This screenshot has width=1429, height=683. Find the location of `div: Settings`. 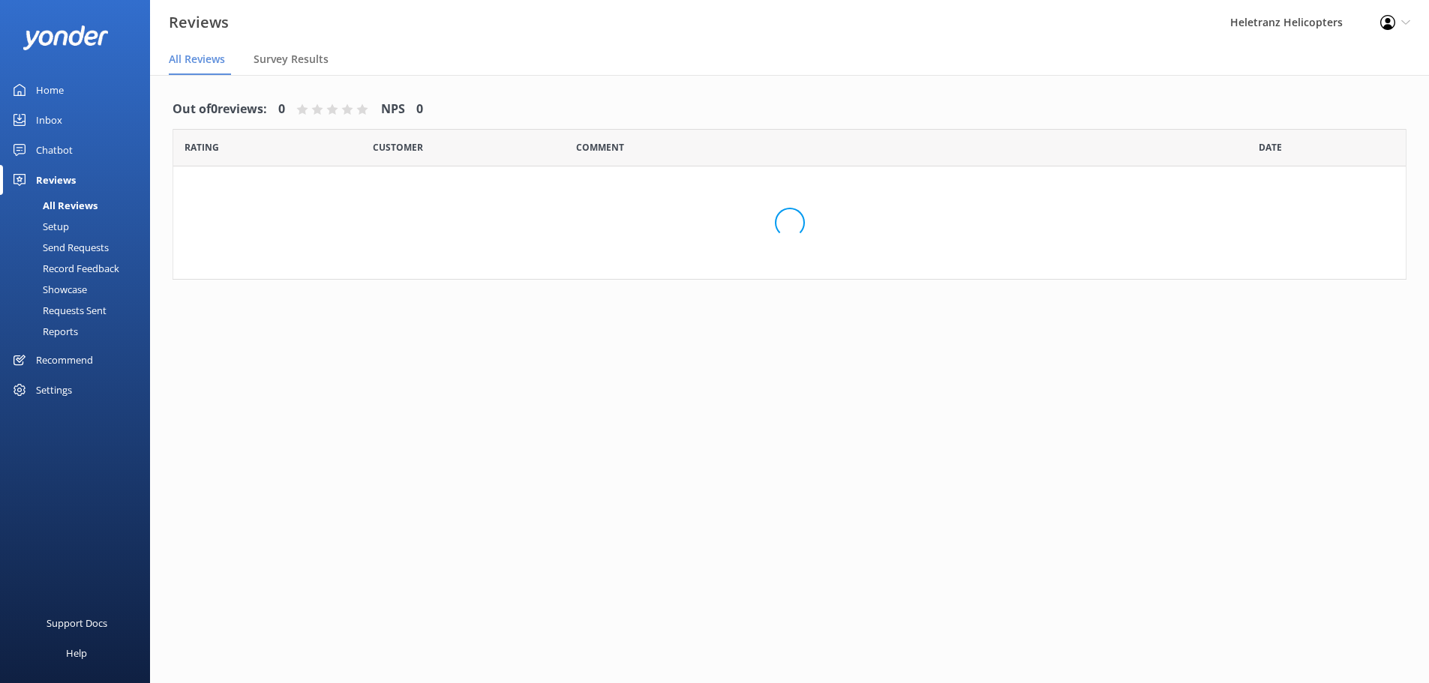

div: Settings is located at coordinates (54, 390).